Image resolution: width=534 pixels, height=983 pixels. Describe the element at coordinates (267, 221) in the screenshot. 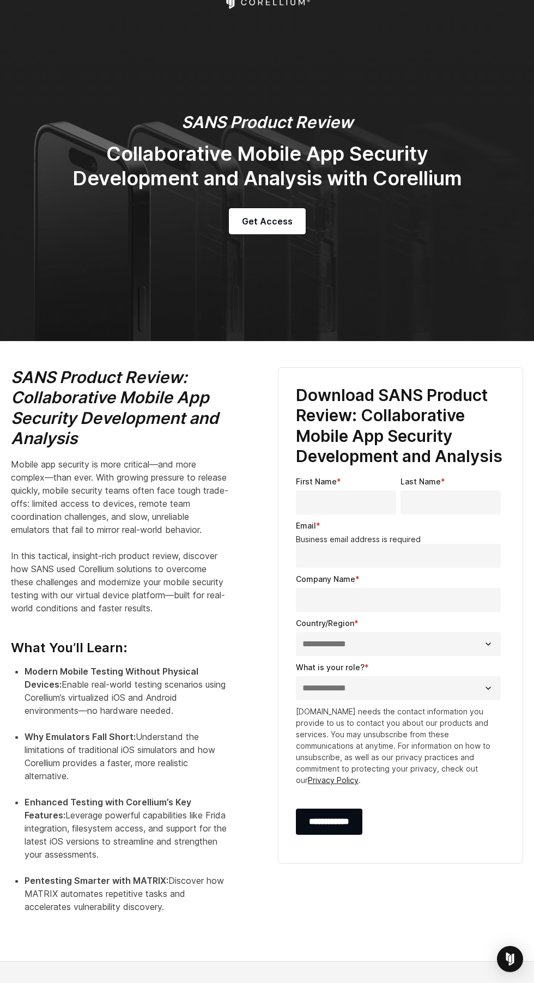

I see `a: Get Access` at that location.